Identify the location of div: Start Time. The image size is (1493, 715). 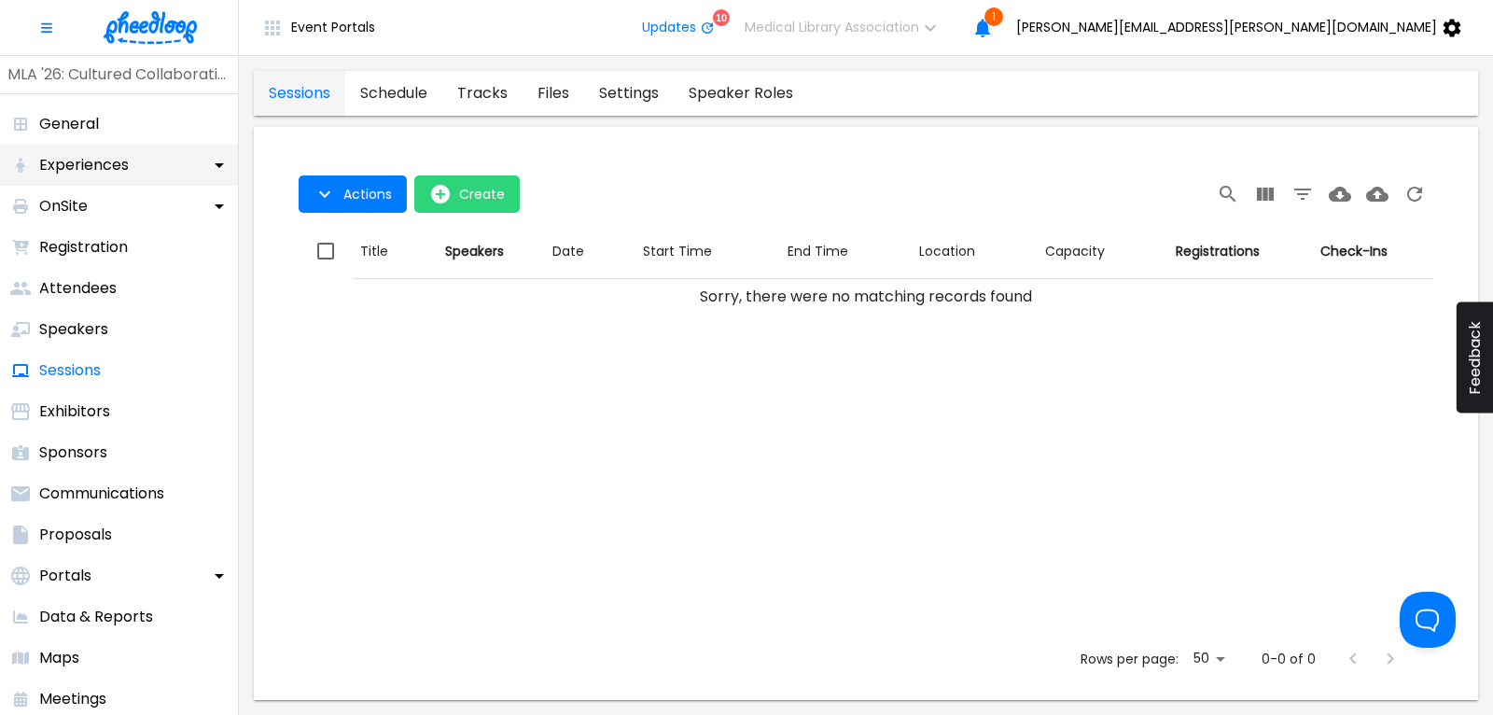
(677, 251).